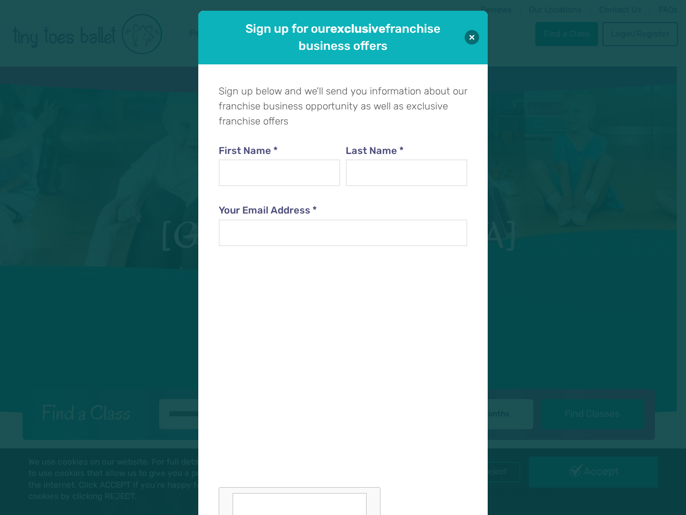  What do you see at coordinates (343, 211) in the screenshot?
I see `label: Your Email Address *` at bounding box center [343, 211].